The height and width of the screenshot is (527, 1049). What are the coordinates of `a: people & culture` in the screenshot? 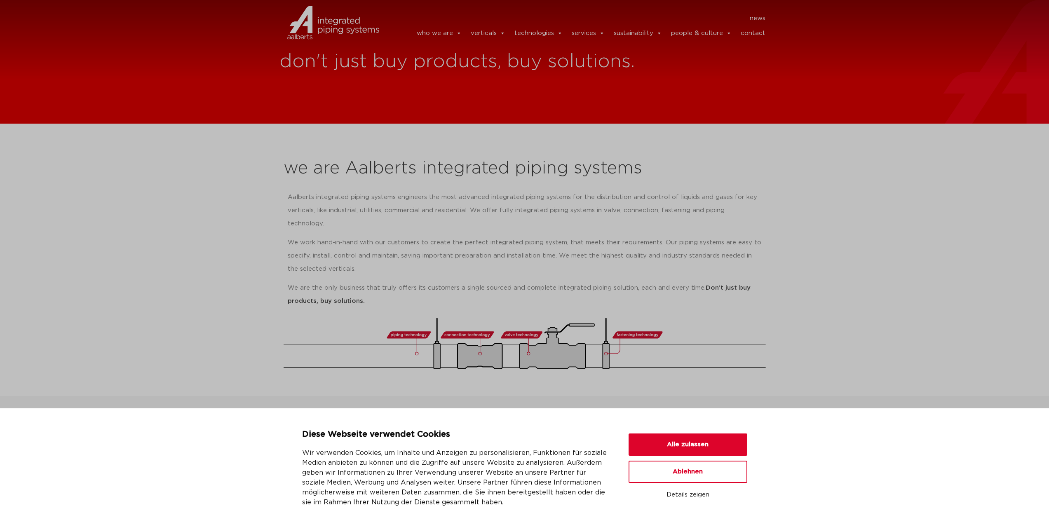 It's located at (701, 33).